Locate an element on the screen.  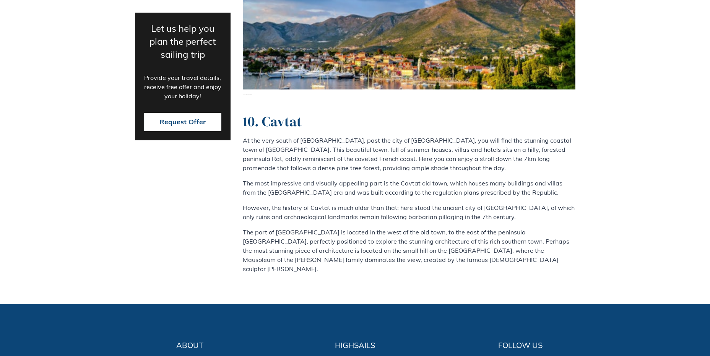
h4: FOLLOW US is located at coordinates (520, 345).